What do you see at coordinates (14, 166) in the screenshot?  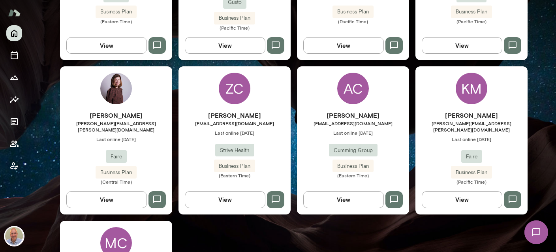 I see `button: Client app` at bounding box center [14, 166].